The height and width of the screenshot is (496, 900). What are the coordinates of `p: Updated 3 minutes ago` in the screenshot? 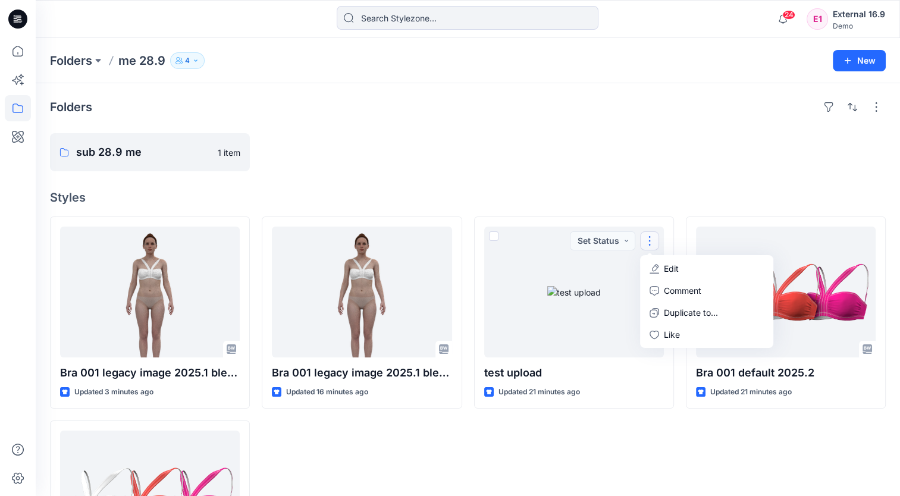 It's located at (114, 392).